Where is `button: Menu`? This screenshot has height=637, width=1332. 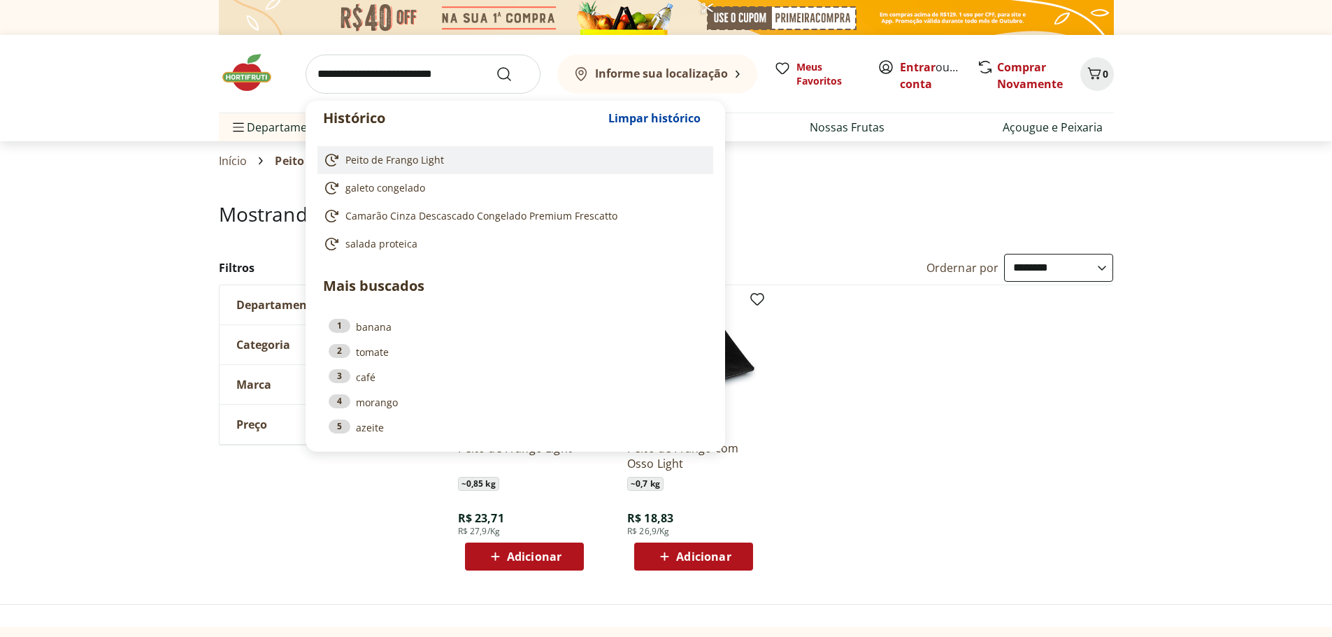
button: Menu is located at coordinates (238, 127).